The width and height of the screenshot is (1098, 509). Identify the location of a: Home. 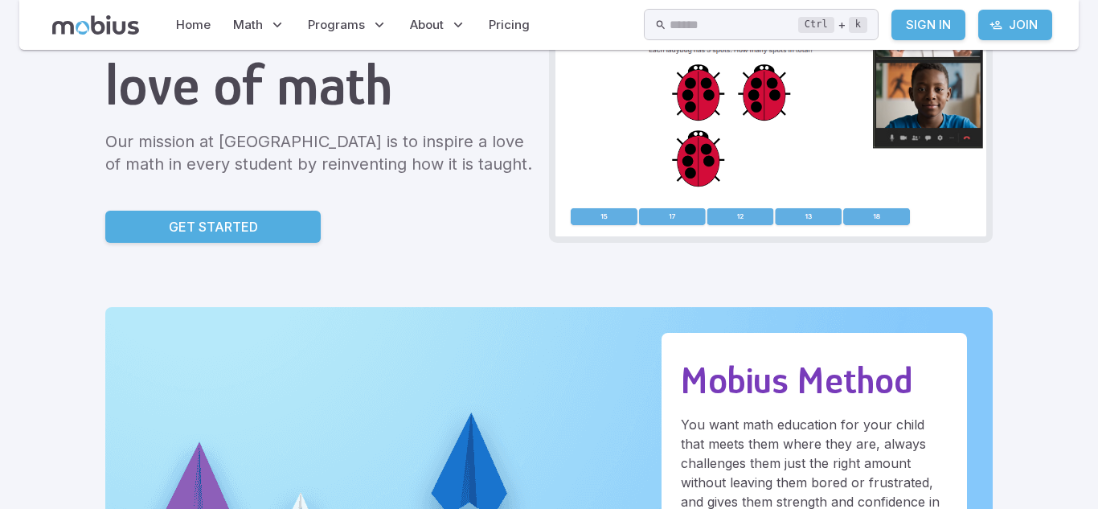
(193, 25).